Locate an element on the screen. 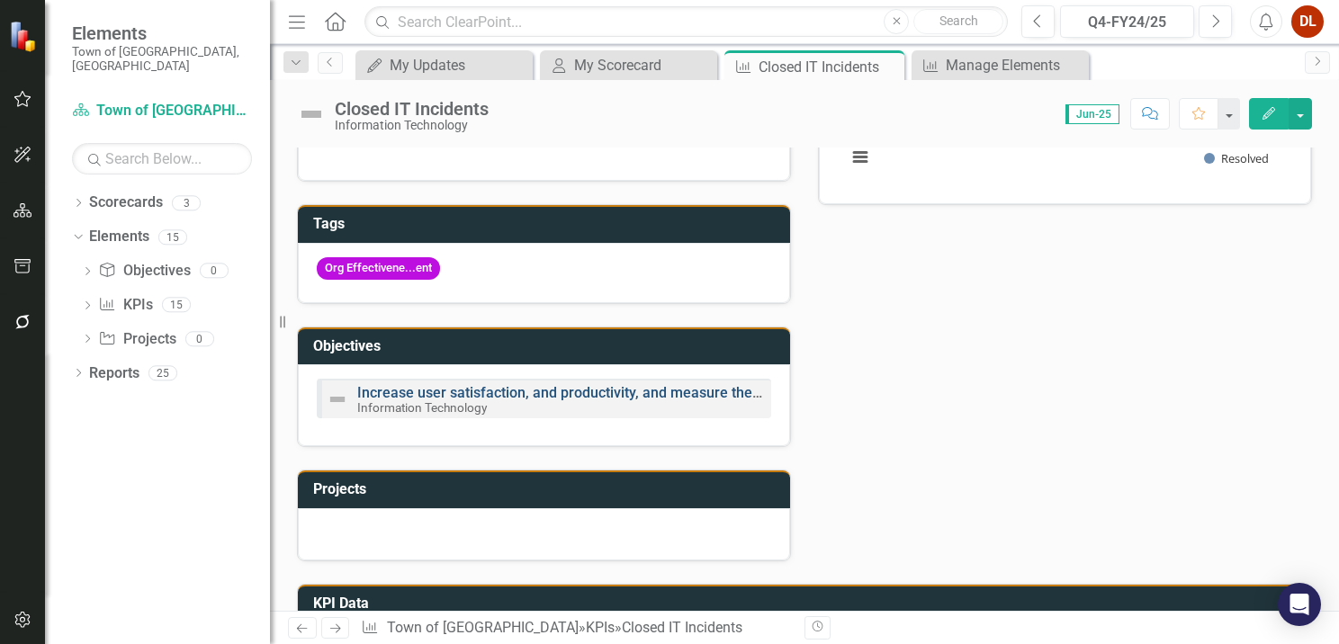 Image resolution: width=1339 pixels, height=644 pixels. div: Manage Elements is located at coordinates (1015, 65).